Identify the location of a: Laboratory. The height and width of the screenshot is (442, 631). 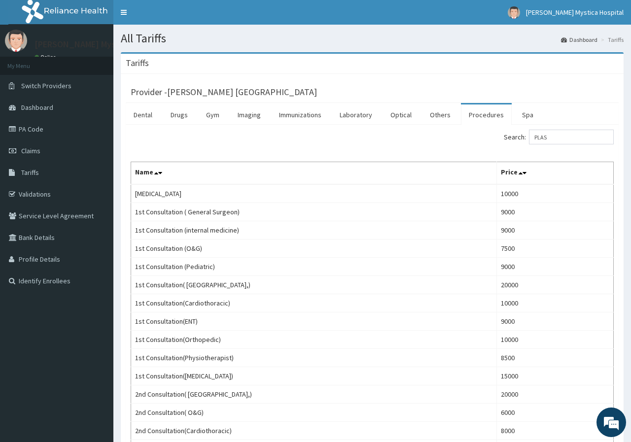
(356, 115).